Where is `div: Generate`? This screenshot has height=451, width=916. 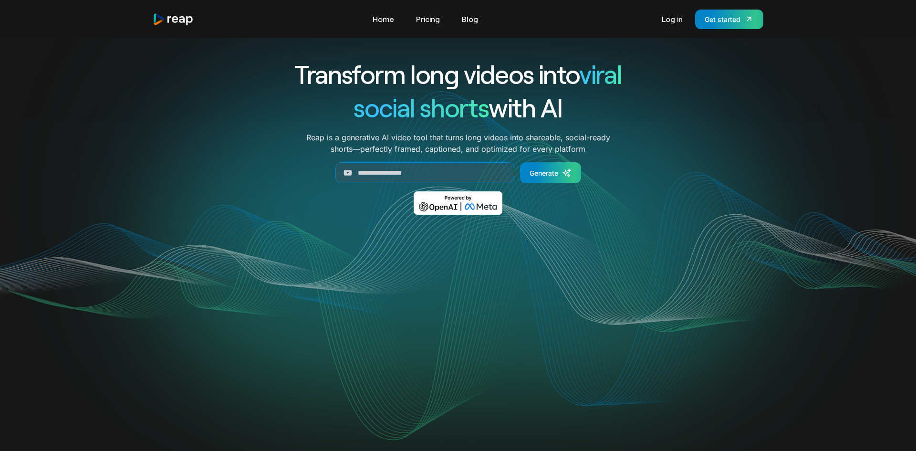 div: Generate is located at coordinates (544, 173).